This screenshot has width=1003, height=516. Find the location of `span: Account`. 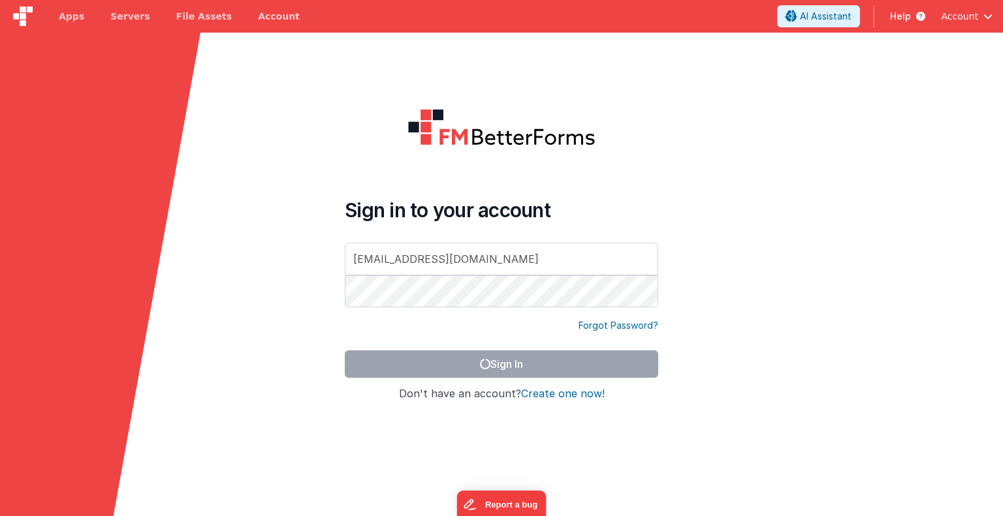

span: Account is located at coordinates (959, 16).